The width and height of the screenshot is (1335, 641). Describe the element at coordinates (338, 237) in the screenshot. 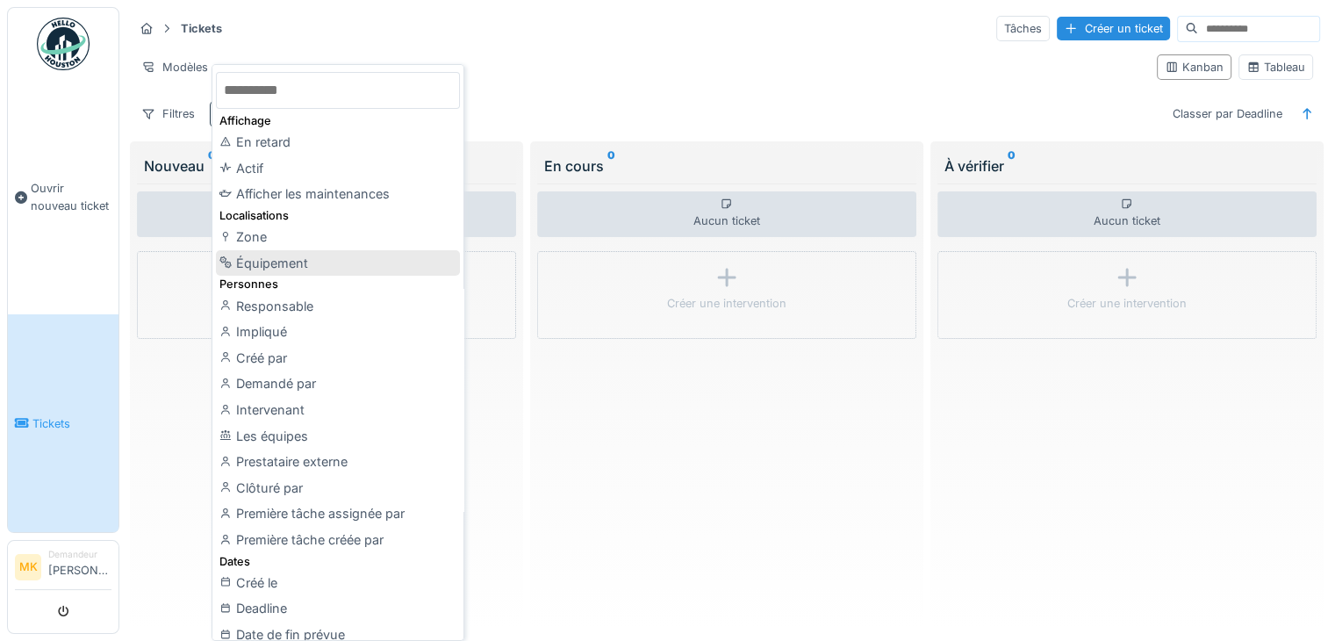

I see `div: Zone` at that location.